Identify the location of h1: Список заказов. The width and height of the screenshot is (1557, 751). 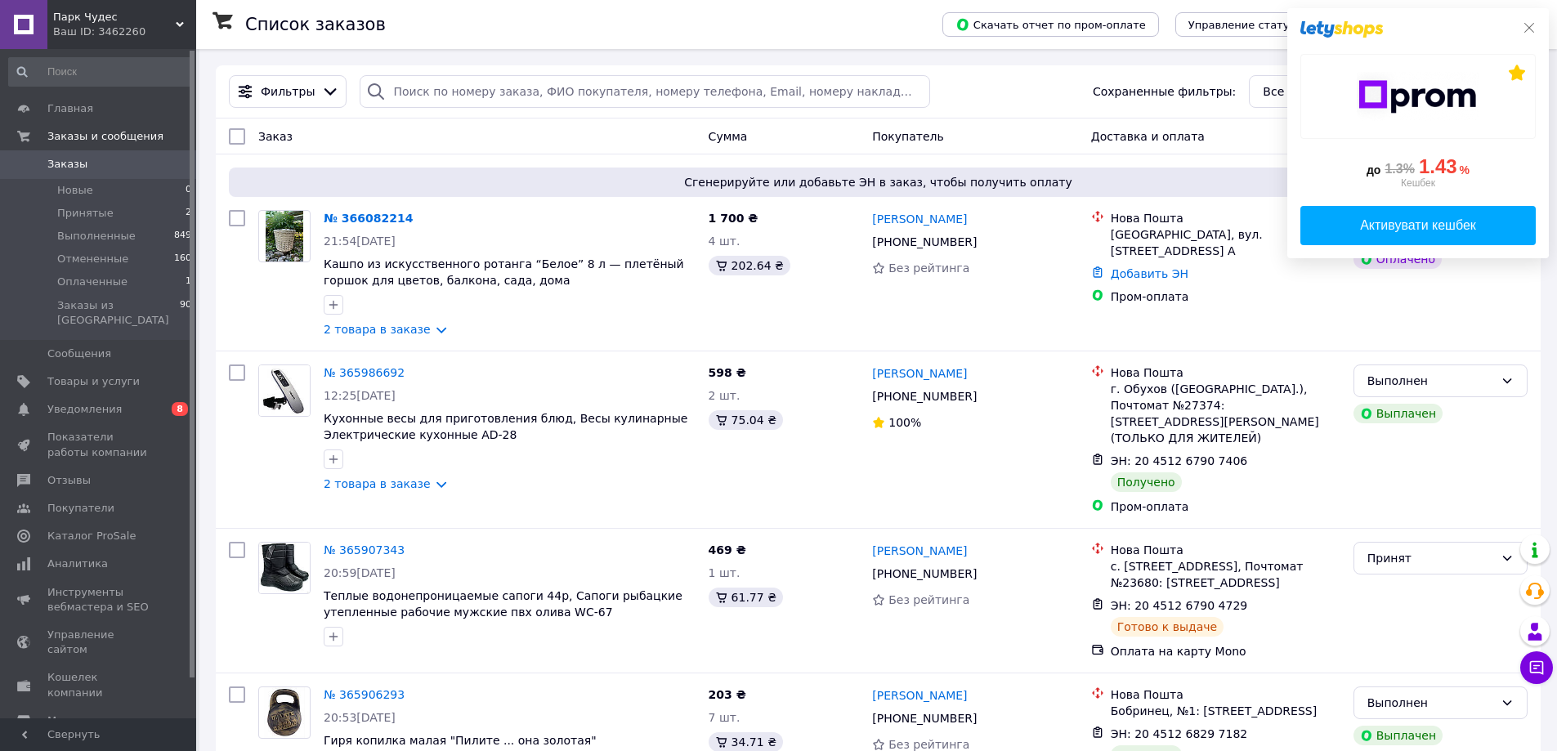
(316, 25).